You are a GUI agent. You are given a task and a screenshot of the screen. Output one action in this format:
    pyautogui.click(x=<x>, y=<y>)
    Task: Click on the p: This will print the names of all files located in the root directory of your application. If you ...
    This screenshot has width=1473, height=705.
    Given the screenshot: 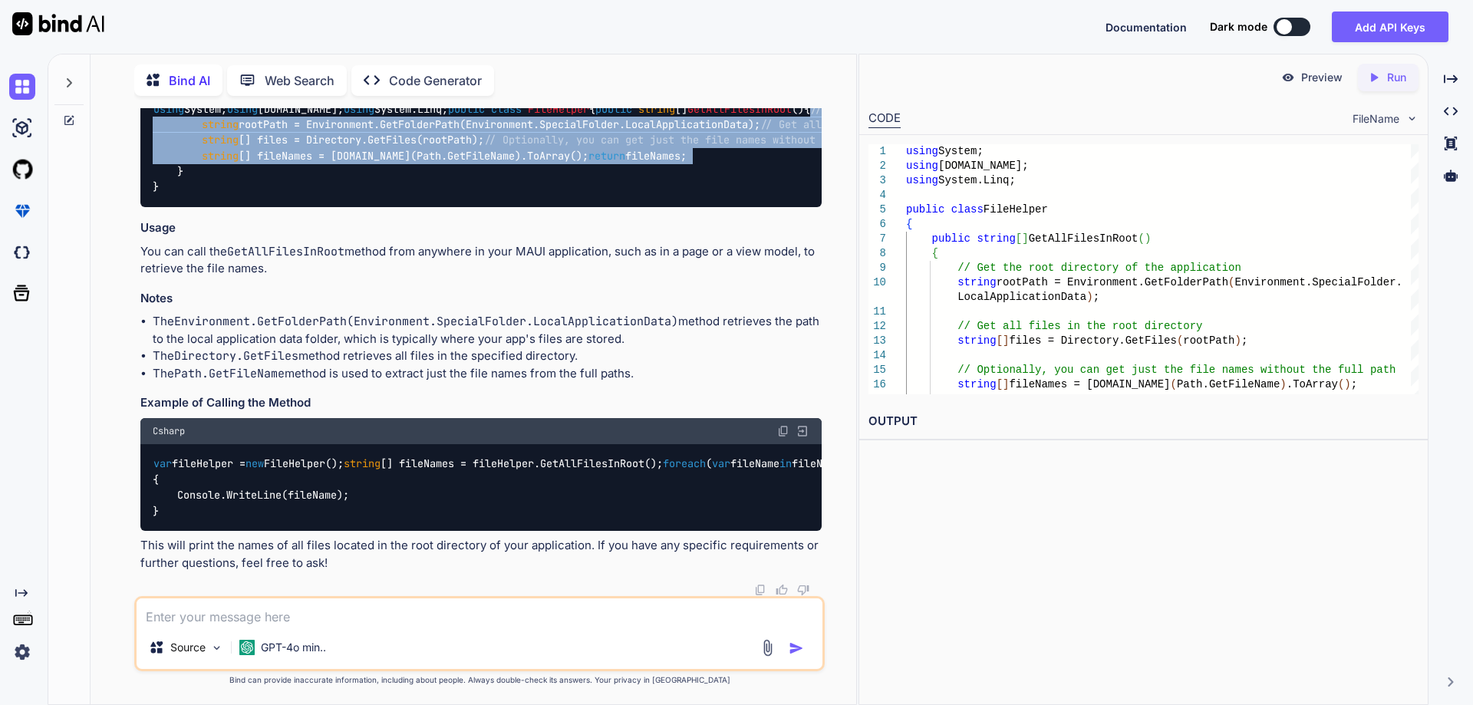 What is the action you would take?
    pyautogui.click(x=481, y=554)
    